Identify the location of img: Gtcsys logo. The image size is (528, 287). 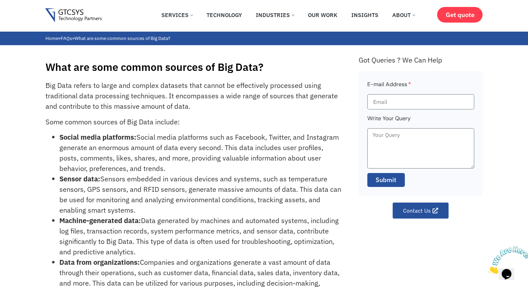
(73, 15).